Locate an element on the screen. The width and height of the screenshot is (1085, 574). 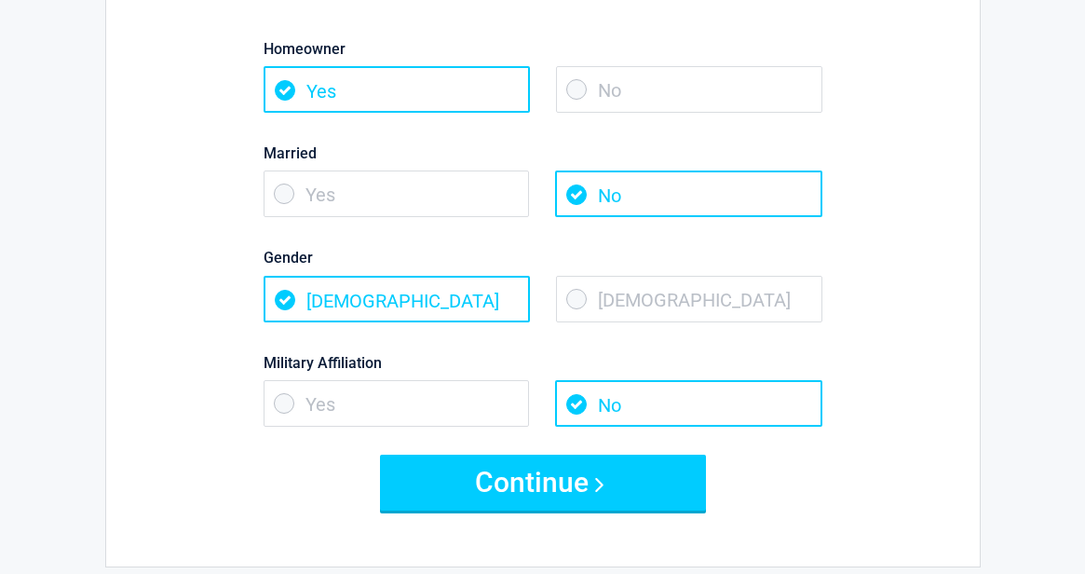
label: Military Affiliation is located at coordinates (543, 362).